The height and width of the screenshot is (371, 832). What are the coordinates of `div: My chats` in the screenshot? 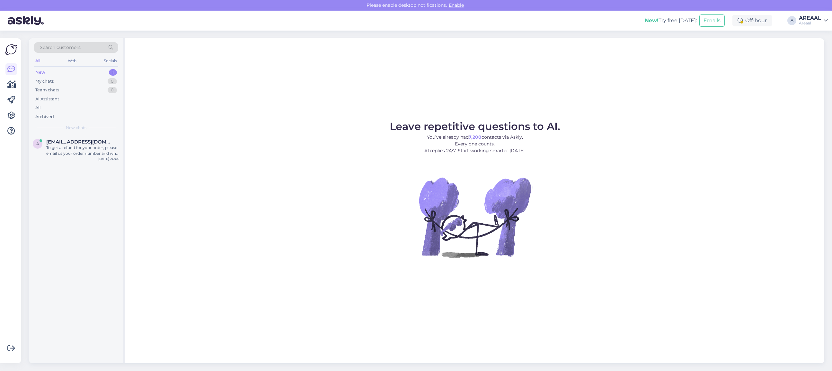 It's located at (44, 81).